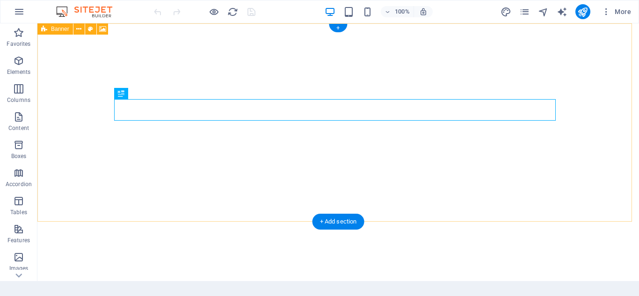  What do you see at coordinates (506, 12) in the screenshot?
I see `button: design` at bounding box center [506, 12].